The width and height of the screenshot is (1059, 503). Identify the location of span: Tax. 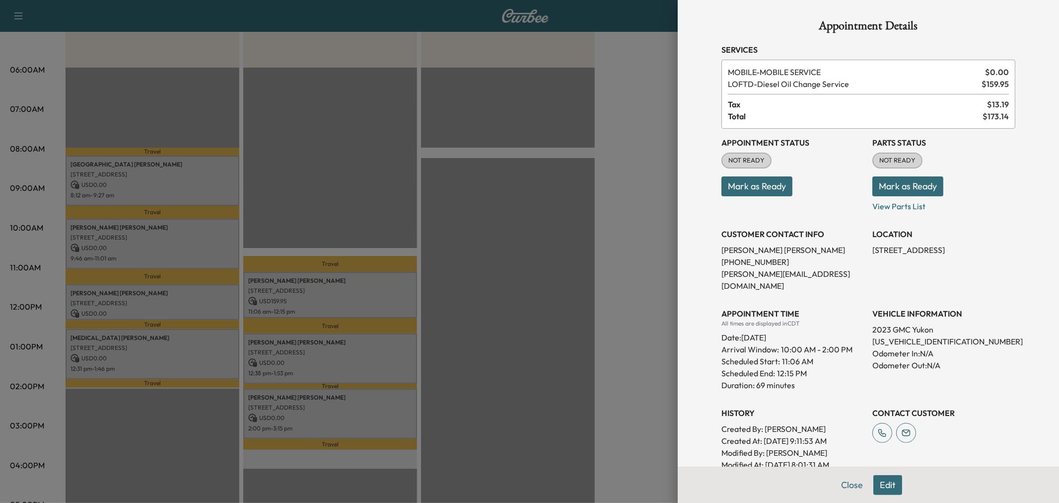
(858, 104).